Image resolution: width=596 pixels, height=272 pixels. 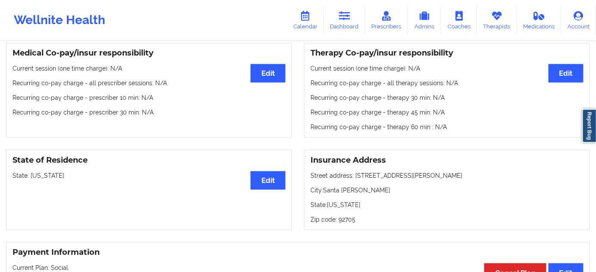 What do you see at coordinates (447, 127) in the screenshot?
I see `p: Recurring co-pay charge - therapy 60 min : N/A` at bounding box center [447, 127].